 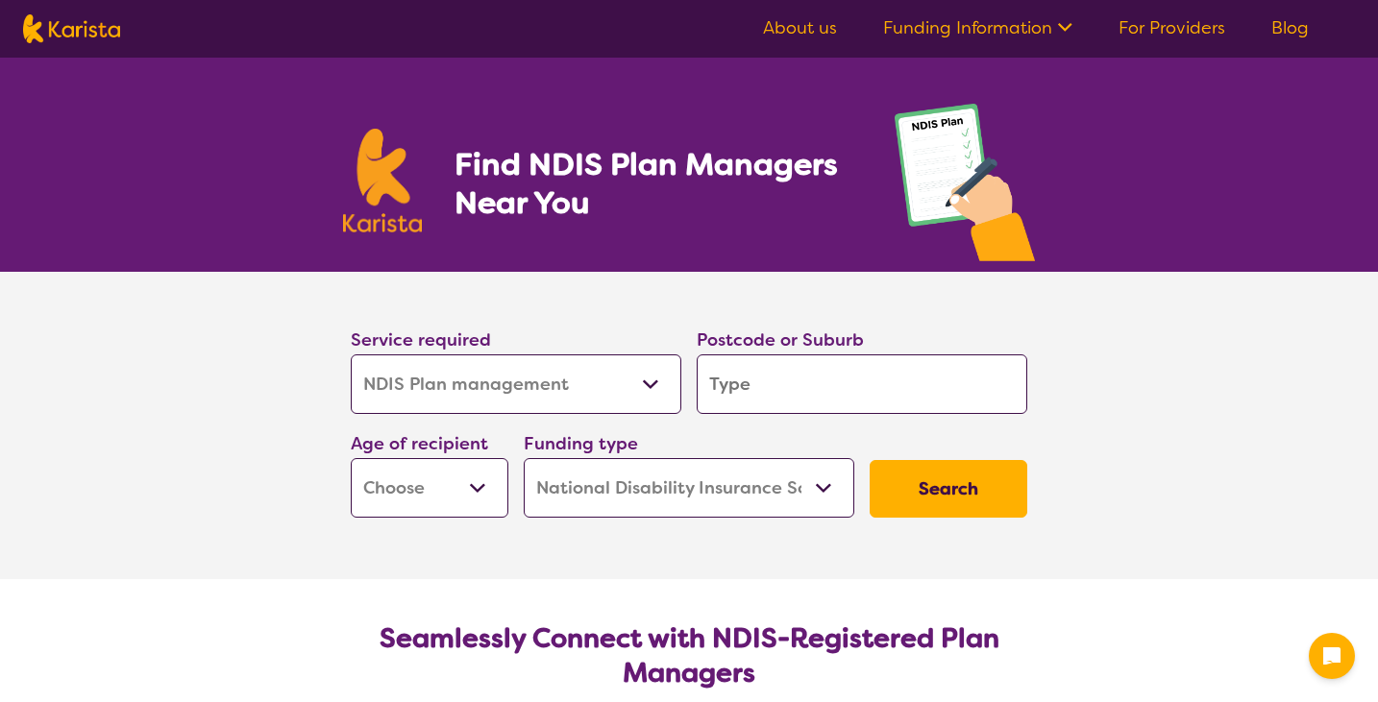 I want to click on button: Search, so click(x=948, y=489).